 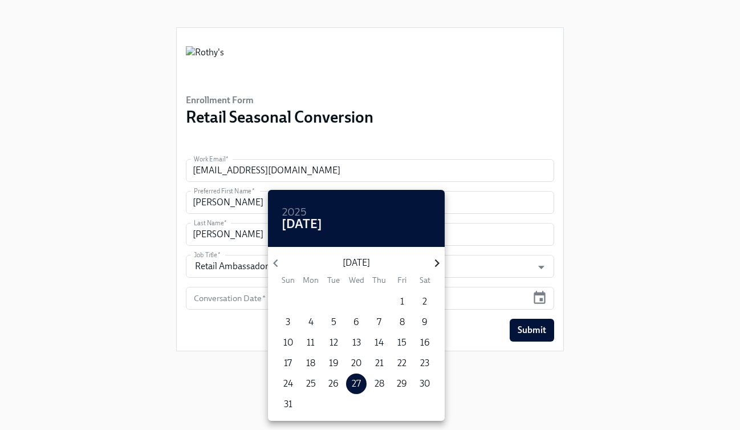 I want to click on p: 14, so click(x=379, y=343).